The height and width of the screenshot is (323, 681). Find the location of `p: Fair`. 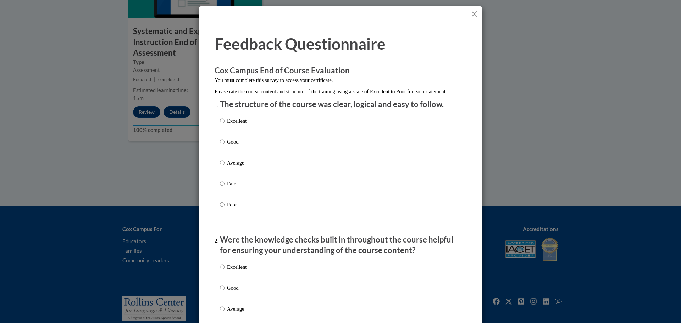

p: Fair is located at coordinates (237, 184).